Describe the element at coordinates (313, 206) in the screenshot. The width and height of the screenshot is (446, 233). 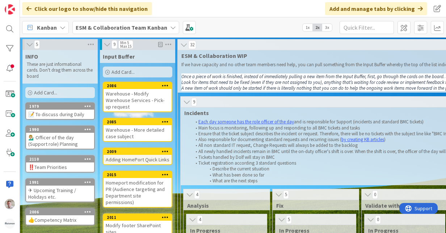
I see `span: Fix` at that location.